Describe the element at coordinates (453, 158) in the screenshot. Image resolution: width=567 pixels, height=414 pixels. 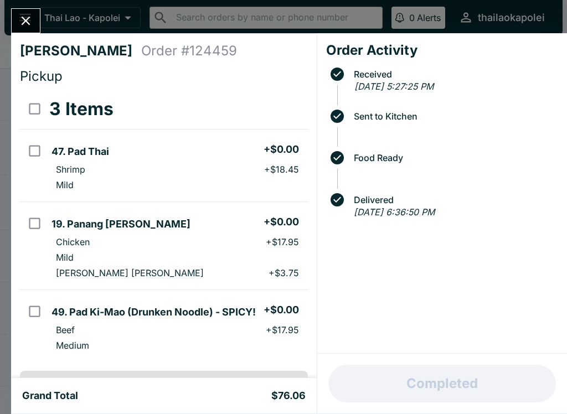
I see `span: Food Ready` at that location.